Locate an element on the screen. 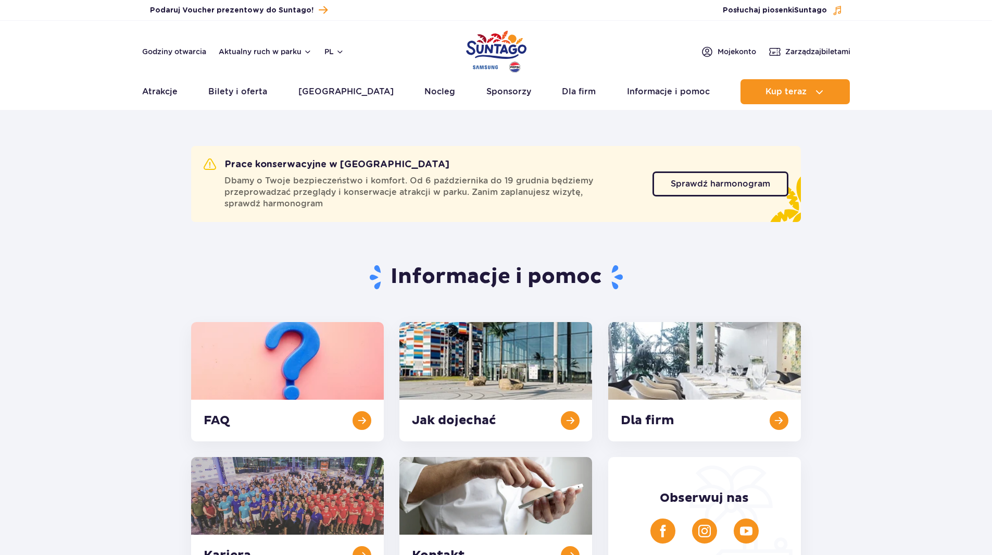 The width and height of the screenshot is (992, 555). a: Podaruj Voucher prezentowy do Suntago! is located at coordinates (239, 10).